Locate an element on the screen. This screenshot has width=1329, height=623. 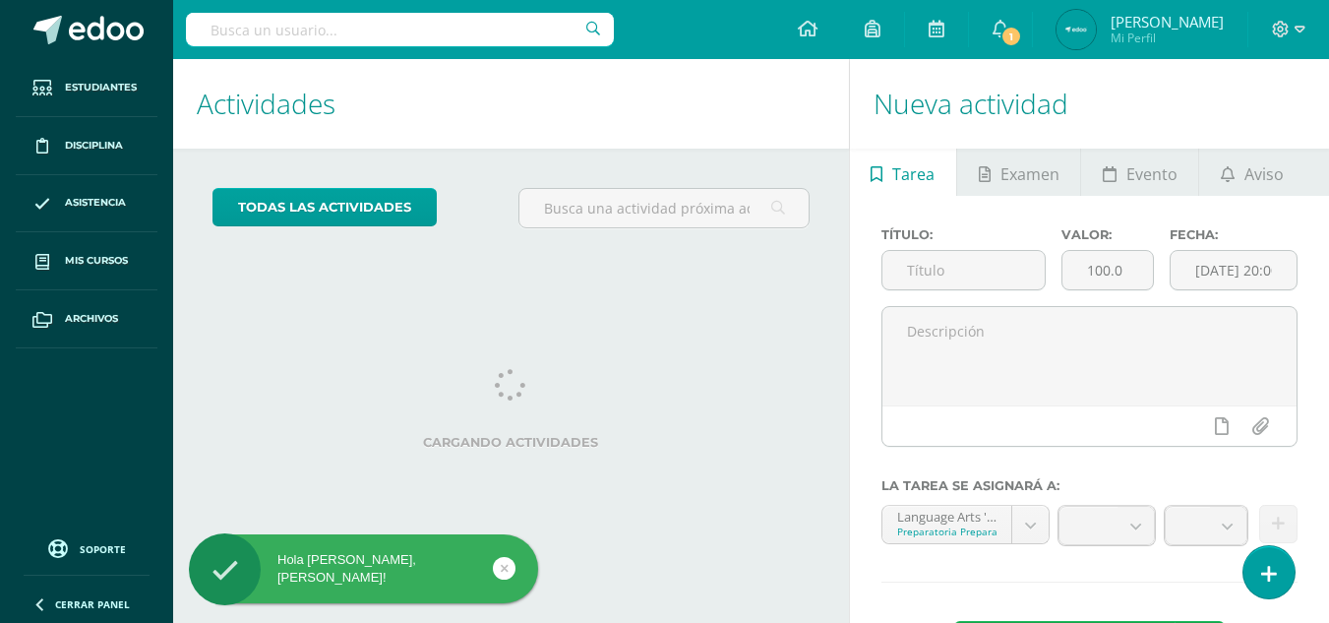
span: Disciplina is located at coordinates (93, 146).